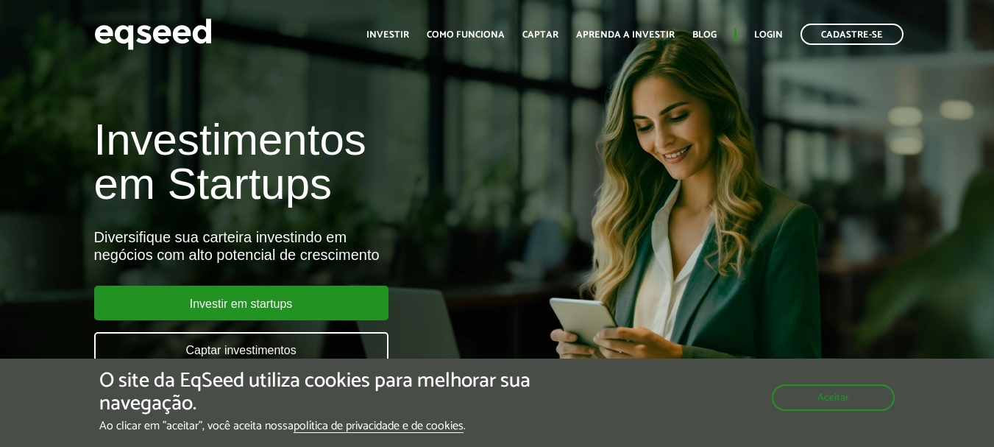 The height and width of the screenshot is (447, 994). Describe the element at coordinates (332, 246) in the screenshot. I see `div: Diversifique sua carteira investindo em negócios com alto potencial de crescimento` at that location.